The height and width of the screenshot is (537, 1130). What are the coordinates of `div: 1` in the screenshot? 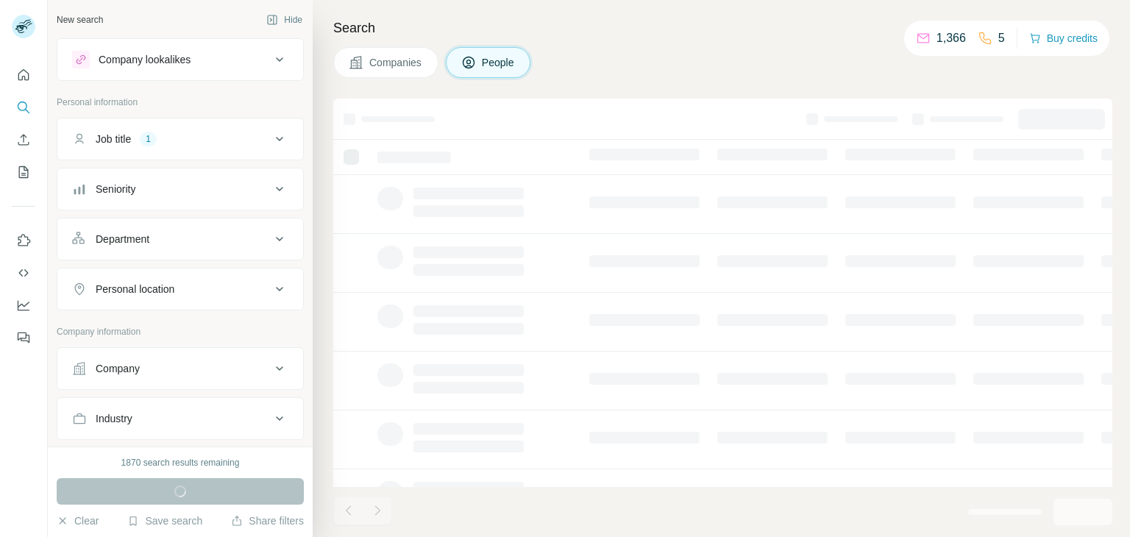 It's located at (148, 139).